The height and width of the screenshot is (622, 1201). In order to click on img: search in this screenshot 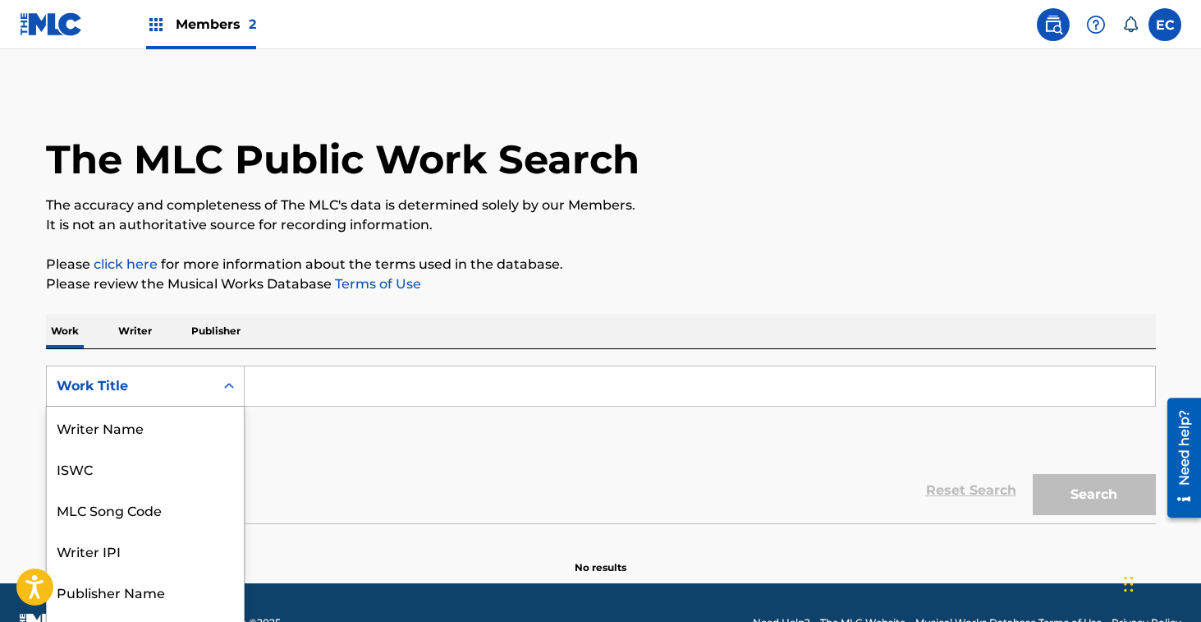, I will do `click(1053, 25)`.